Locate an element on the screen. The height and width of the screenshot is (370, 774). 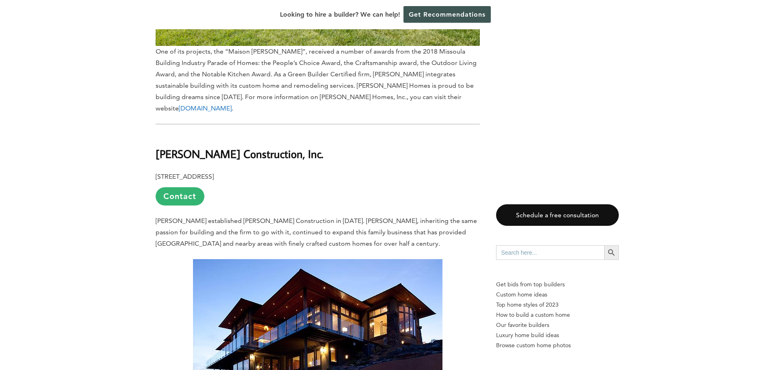
p: Our favorite builders is located at coordinates (557, 325).